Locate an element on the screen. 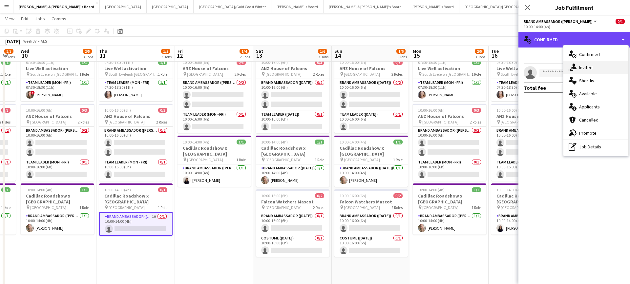 The image size is (630, 284). span: Edit is located at coordinates (25, 19).